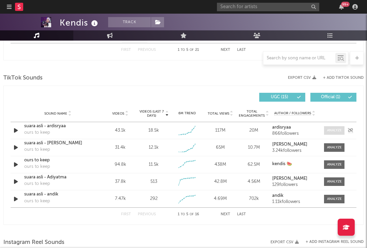 Image resolution: width=367 pixels, height=248 pixels. Describe the element at coordinates (187, 113) in the screenshot. I see `div: 6M Trend` at that location.